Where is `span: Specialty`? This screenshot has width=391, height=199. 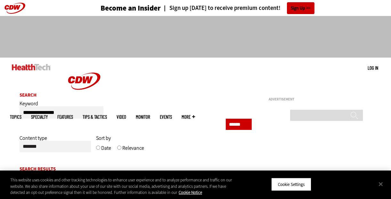
span: Specialty is located at coordinates (39, 117).